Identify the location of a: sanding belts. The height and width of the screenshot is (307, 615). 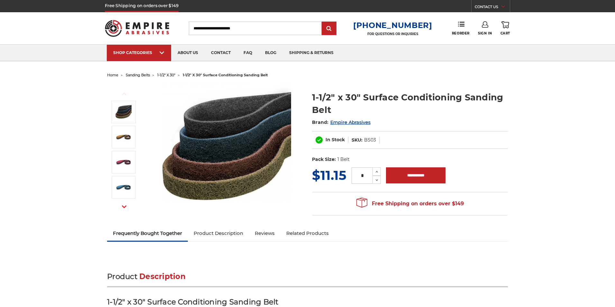
(138, 75).